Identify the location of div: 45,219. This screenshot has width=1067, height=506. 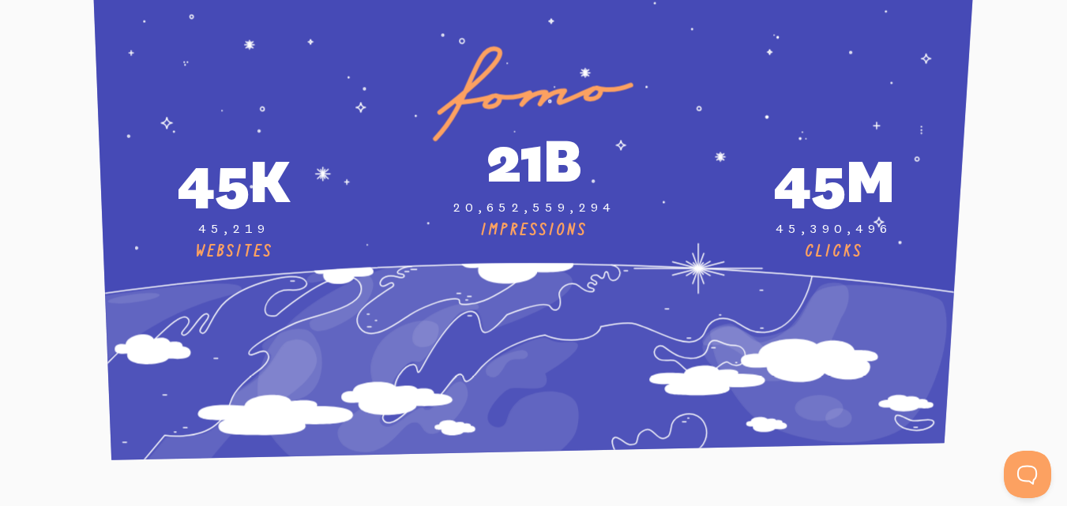
(234, 228).